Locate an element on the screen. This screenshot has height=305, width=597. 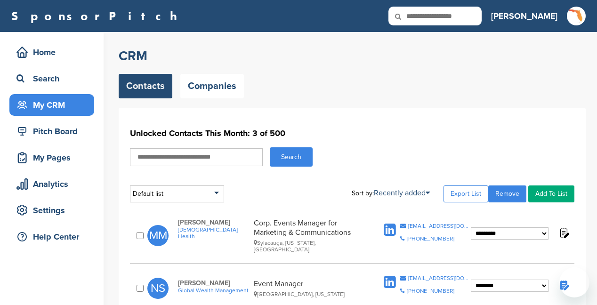
button: Search is located at coordinates (291, 157).